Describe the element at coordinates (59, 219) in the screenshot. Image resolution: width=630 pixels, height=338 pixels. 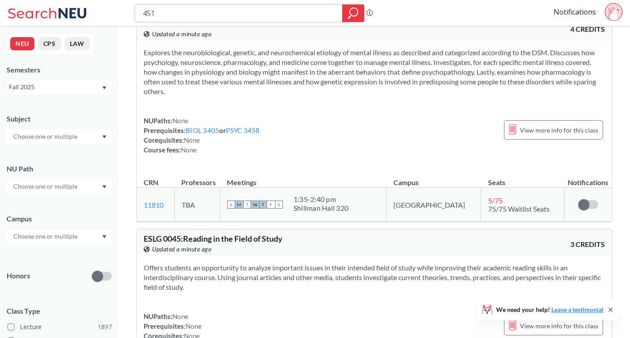
I see `div: Campus` at that location.